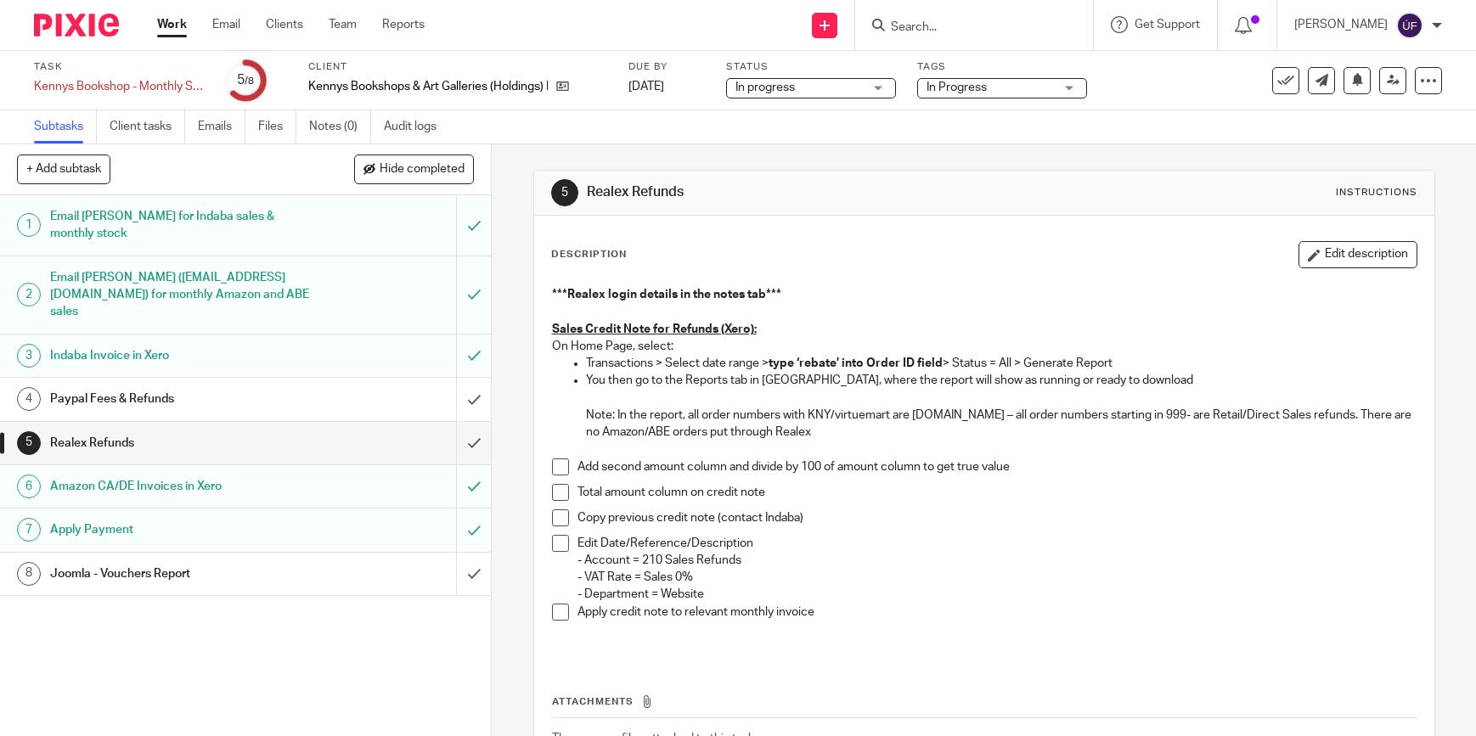 The image size is (1476, 736). I want to click on p: Add second amount column and divide by 100 of amount column to get true value, so click(997, 467).